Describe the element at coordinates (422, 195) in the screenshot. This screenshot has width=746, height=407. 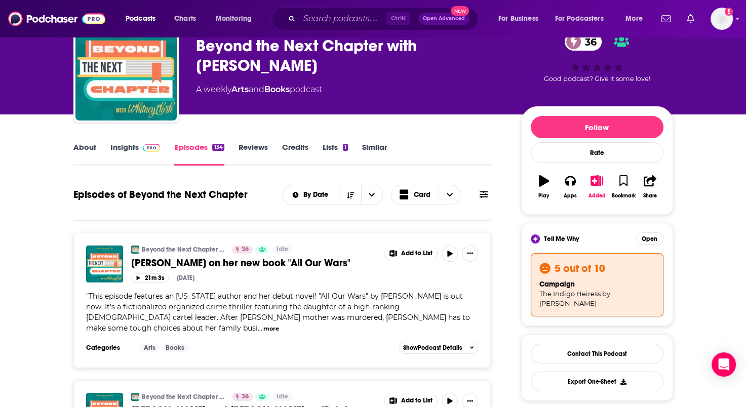
I see `span: Card` at that location.